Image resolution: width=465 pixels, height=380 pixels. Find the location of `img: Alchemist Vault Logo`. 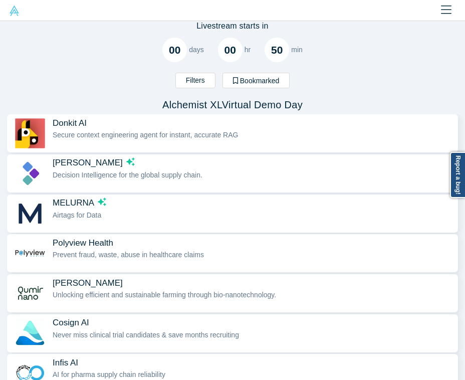

img: Alchemist Vault Logo is located at coordinates (14, 11).